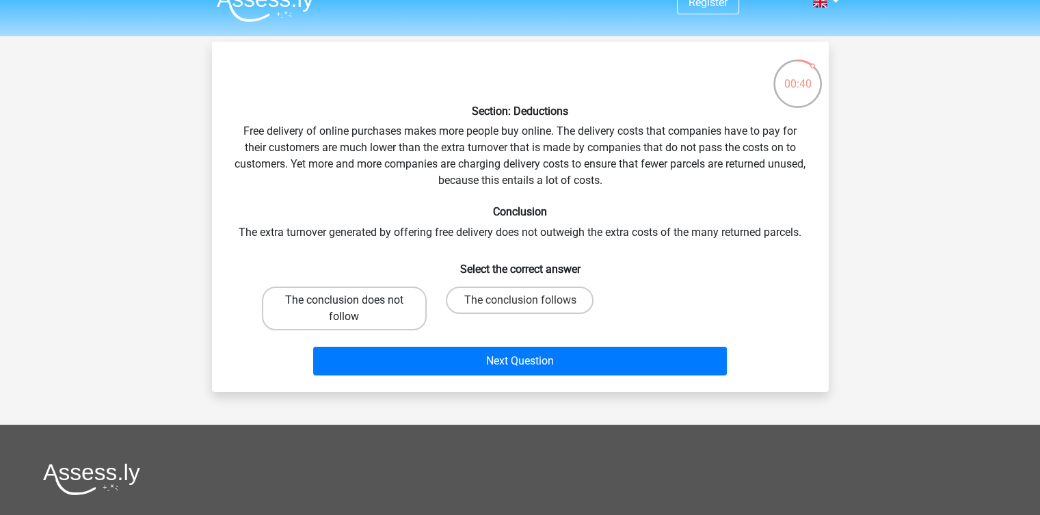  I want to click on img: Assessly logo, so click(92, 479).